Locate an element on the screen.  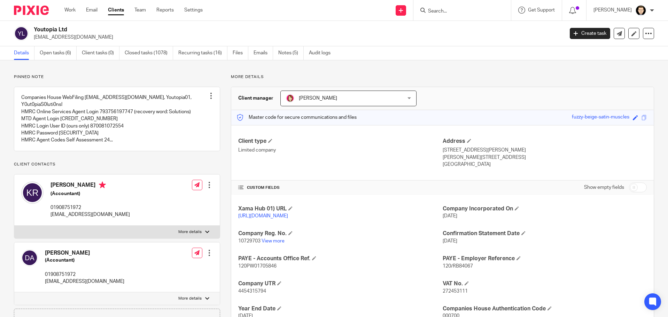
a: Recurring tasks (16) is located at coordinates (203, 53).